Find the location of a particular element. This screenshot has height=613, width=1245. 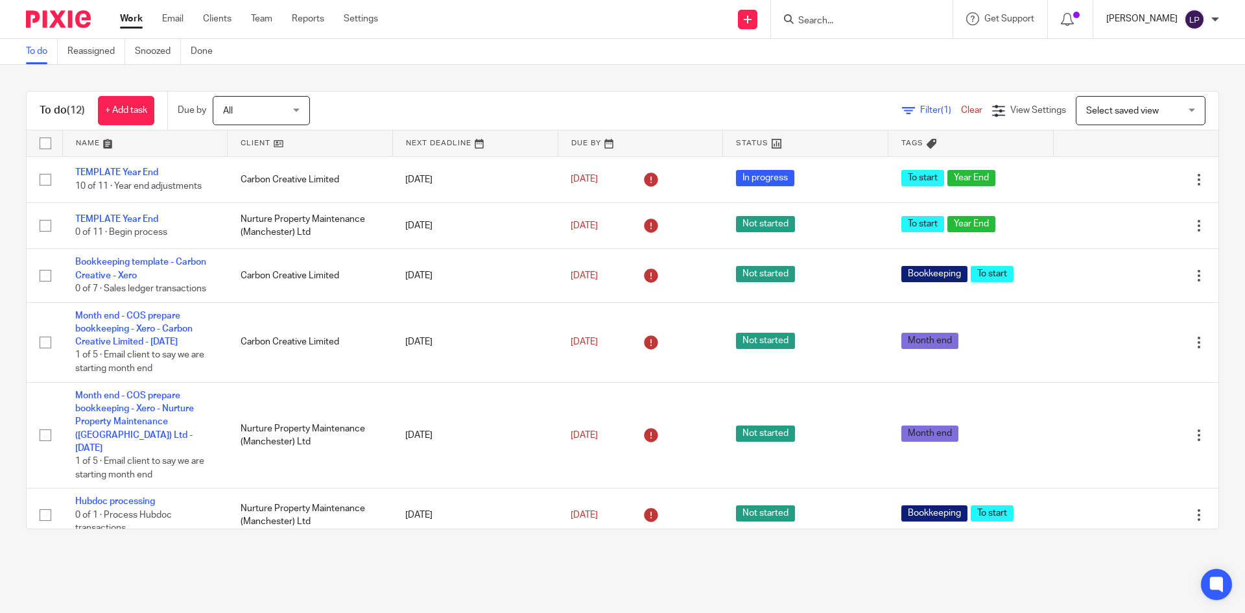

input: Search is located at coordinates (856, 21).